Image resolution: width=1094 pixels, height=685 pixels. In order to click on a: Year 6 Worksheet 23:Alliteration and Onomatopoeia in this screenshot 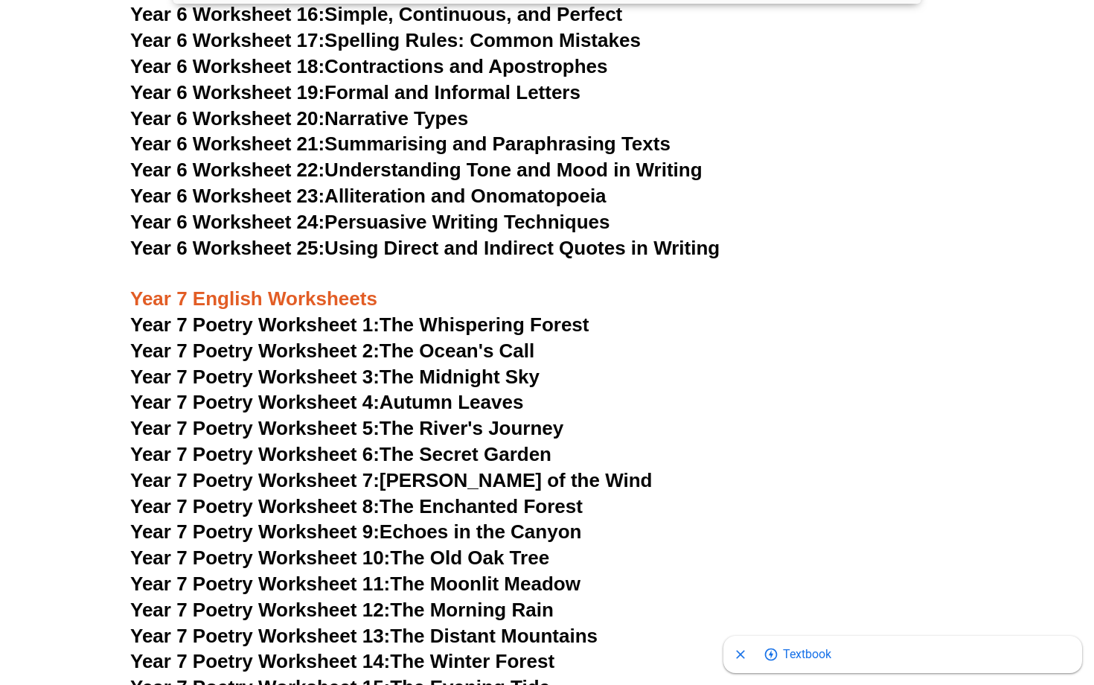, I will do `click(368, 196)`.